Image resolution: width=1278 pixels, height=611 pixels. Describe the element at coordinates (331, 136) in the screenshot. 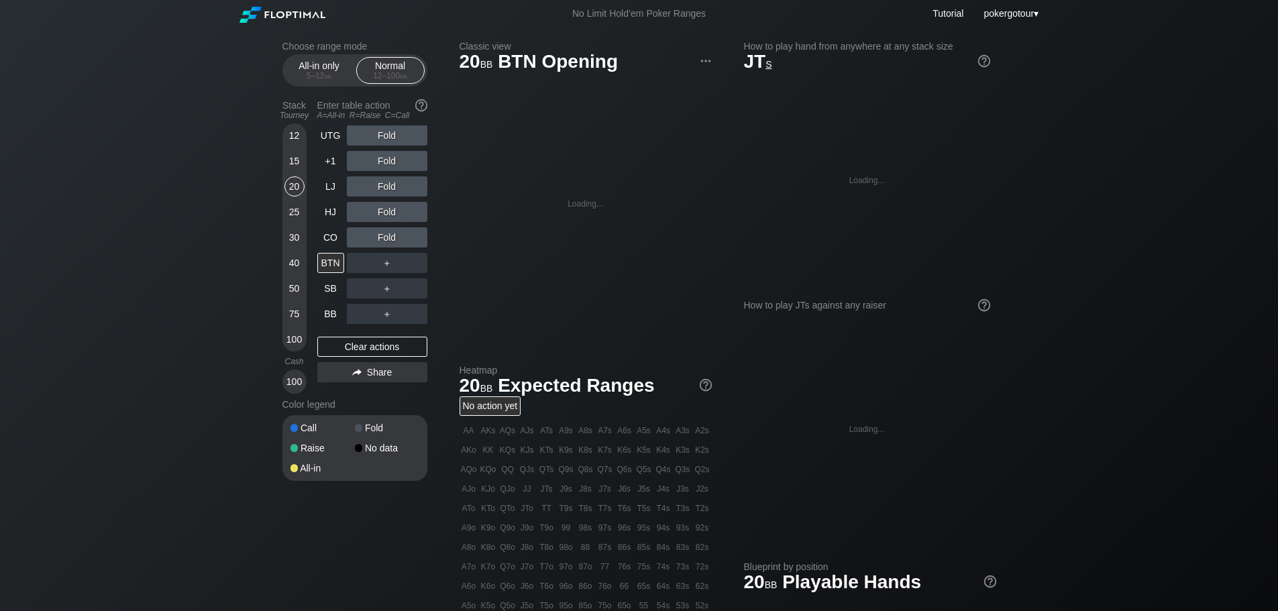

I see `div: UTG` at that location.